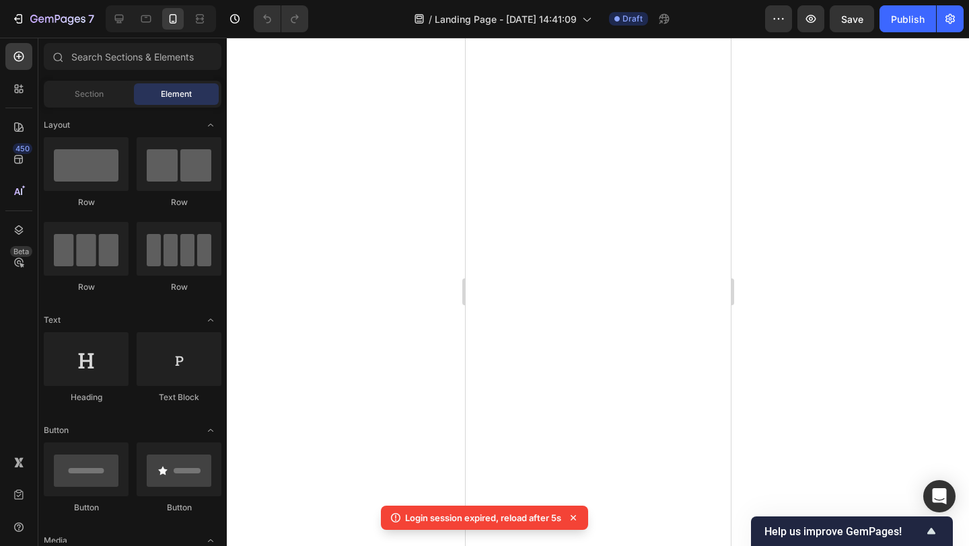  Describe the element at coordinates (483, 518) in the screenshot. I see `p: Login session expired, reload after 5s` at that location.